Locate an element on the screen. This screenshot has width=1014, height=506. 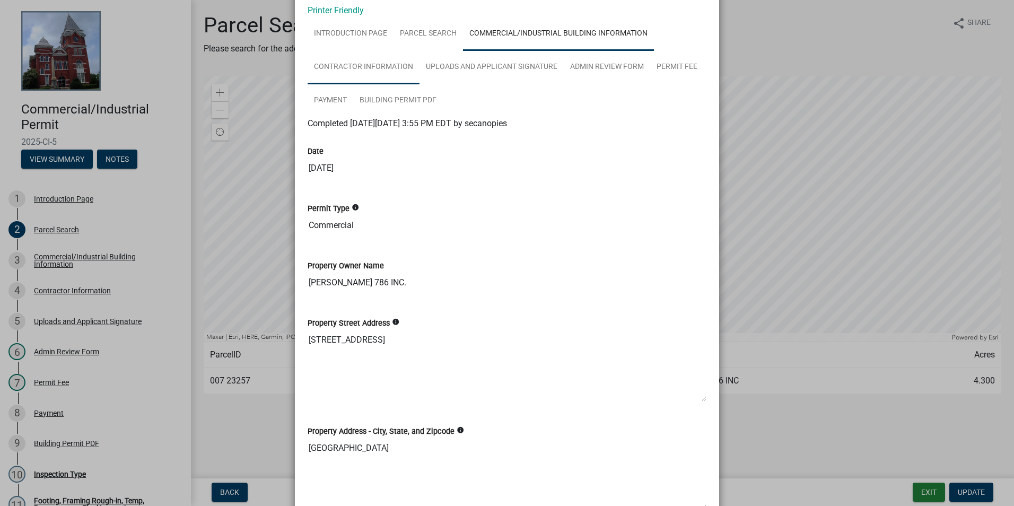
a: Parcel Search is located at coordinates (428, 34).